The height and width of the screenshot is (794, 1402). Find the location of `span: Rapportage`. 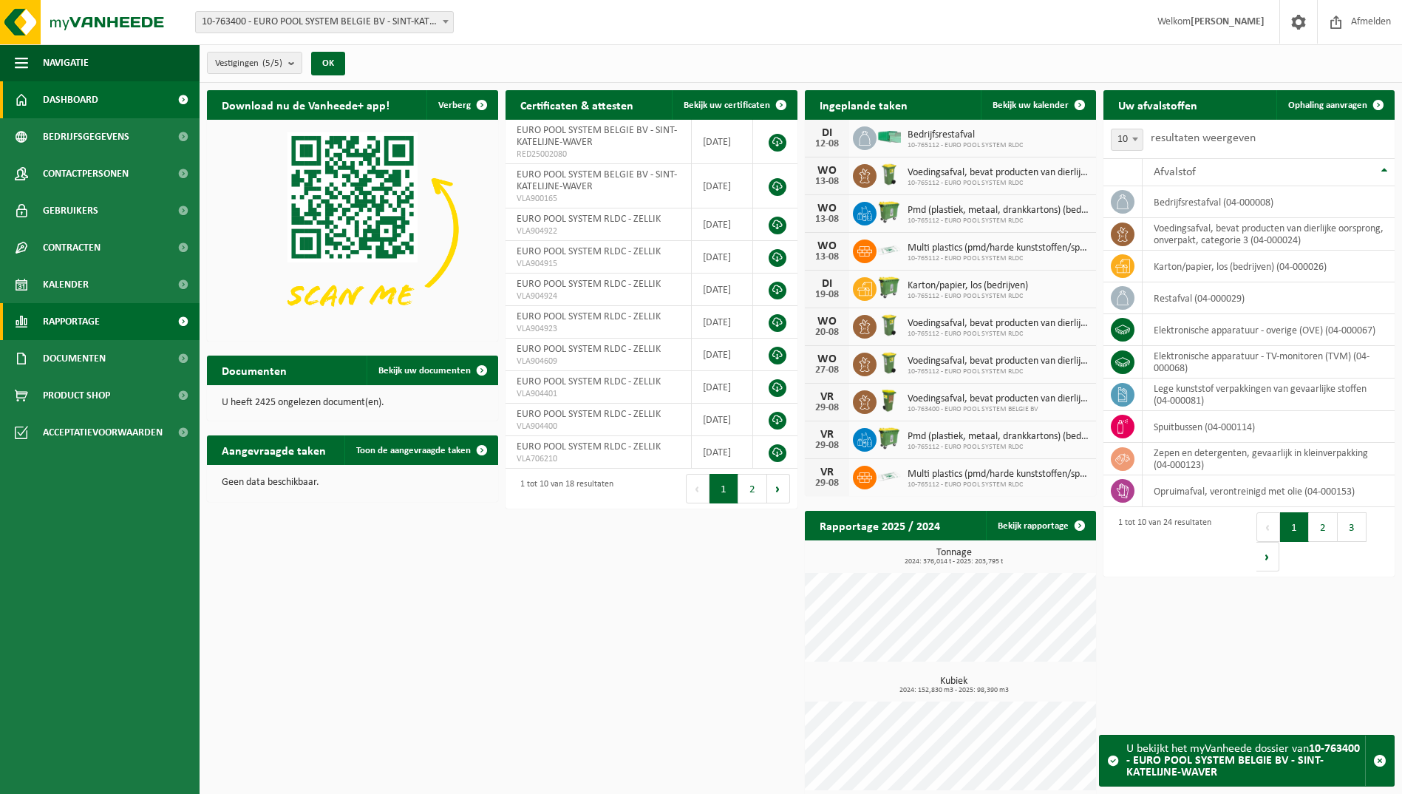

span: Rapportage is located at coordinates (71, 322).